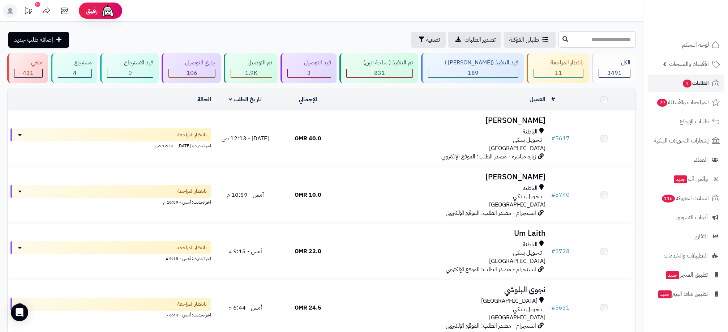 The height and width of the screenshot is (332, 728). I want to click on span: 24.5 OMR, so click(308, 308).